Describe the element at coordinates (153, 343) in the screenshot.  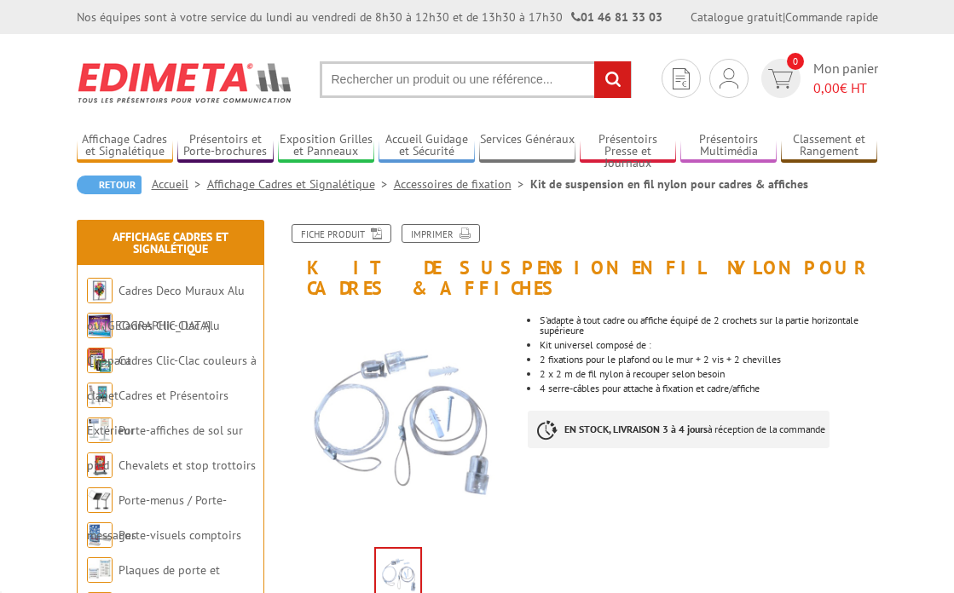
I see `a: Cadres Clic-Clac Alu Clippant` at that location.